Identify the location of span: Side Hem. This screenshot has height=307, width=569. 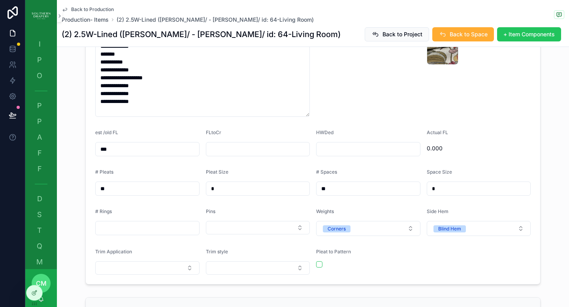
(437, 211).